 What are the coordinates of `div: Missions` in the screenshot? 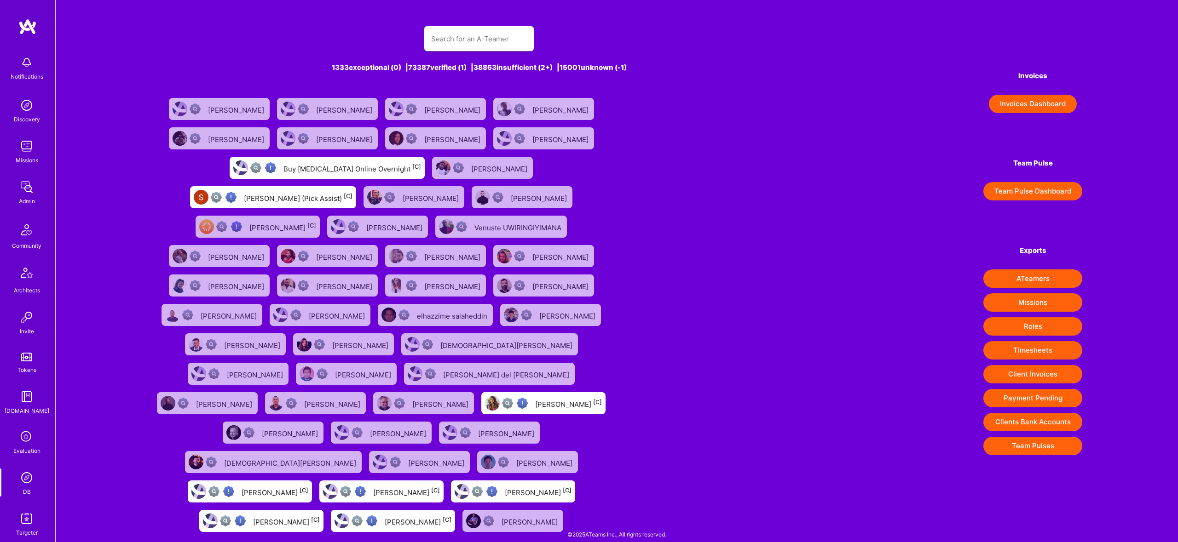 It's located at (27, 160).